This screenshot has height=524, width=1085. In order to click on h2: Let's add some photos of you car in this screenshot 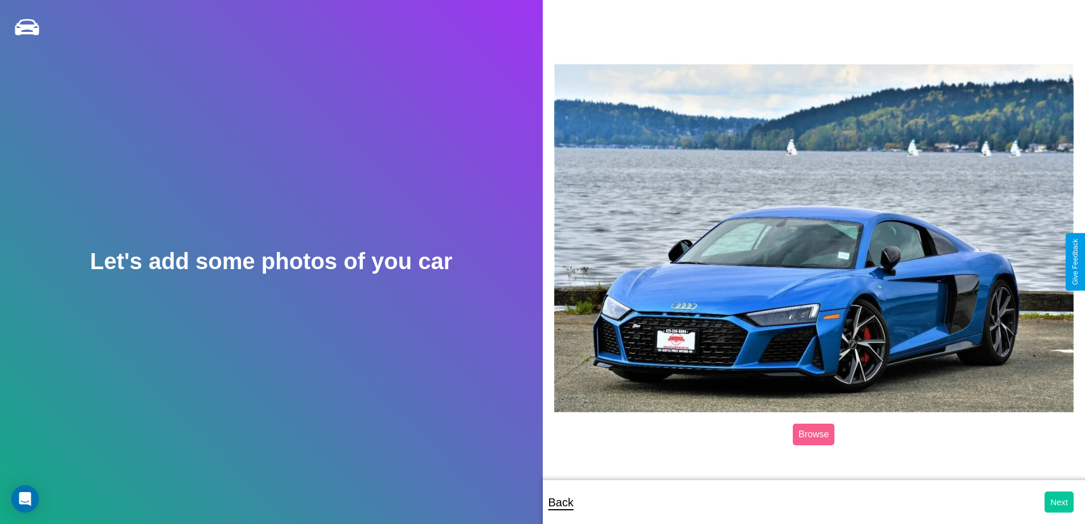, I will do `click(271, 261)`.